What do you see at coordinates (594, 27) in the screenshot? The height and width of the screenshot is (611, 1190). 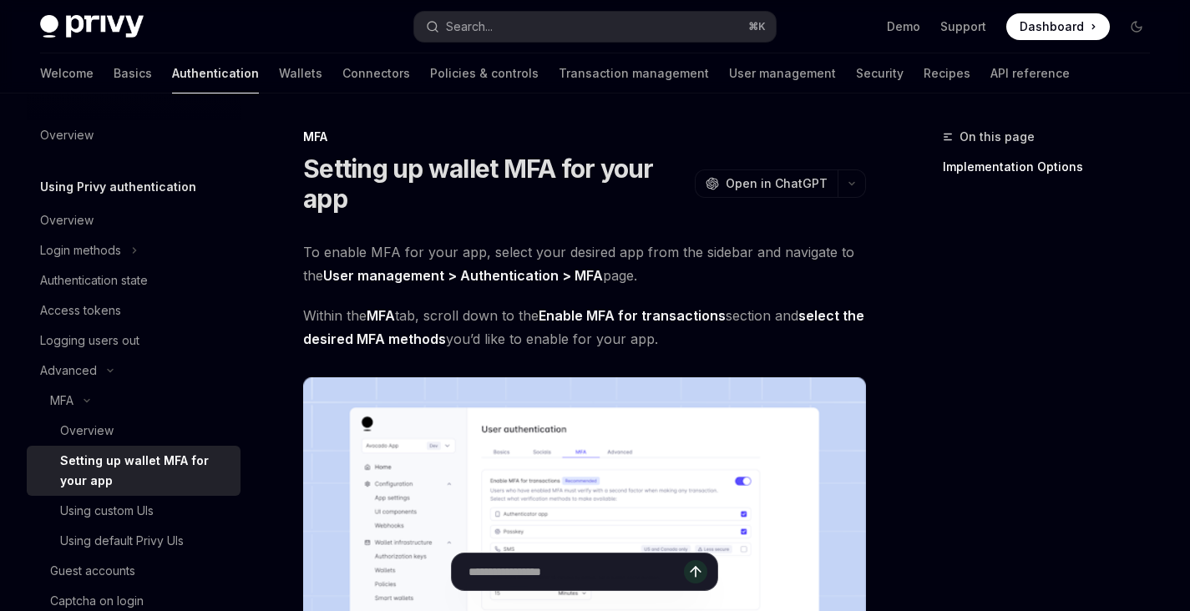 I see `button: Open search` at bounding box center [594, 27].